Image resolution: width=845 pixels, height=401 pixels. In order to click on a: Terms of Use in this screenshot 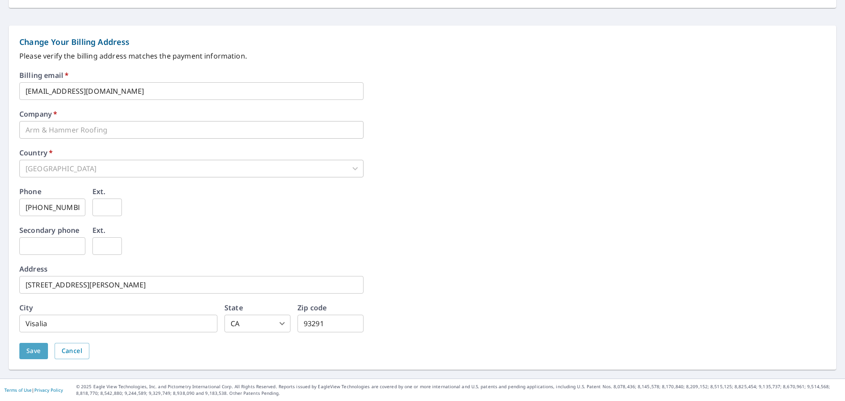, I will do `click(18, 390)`.